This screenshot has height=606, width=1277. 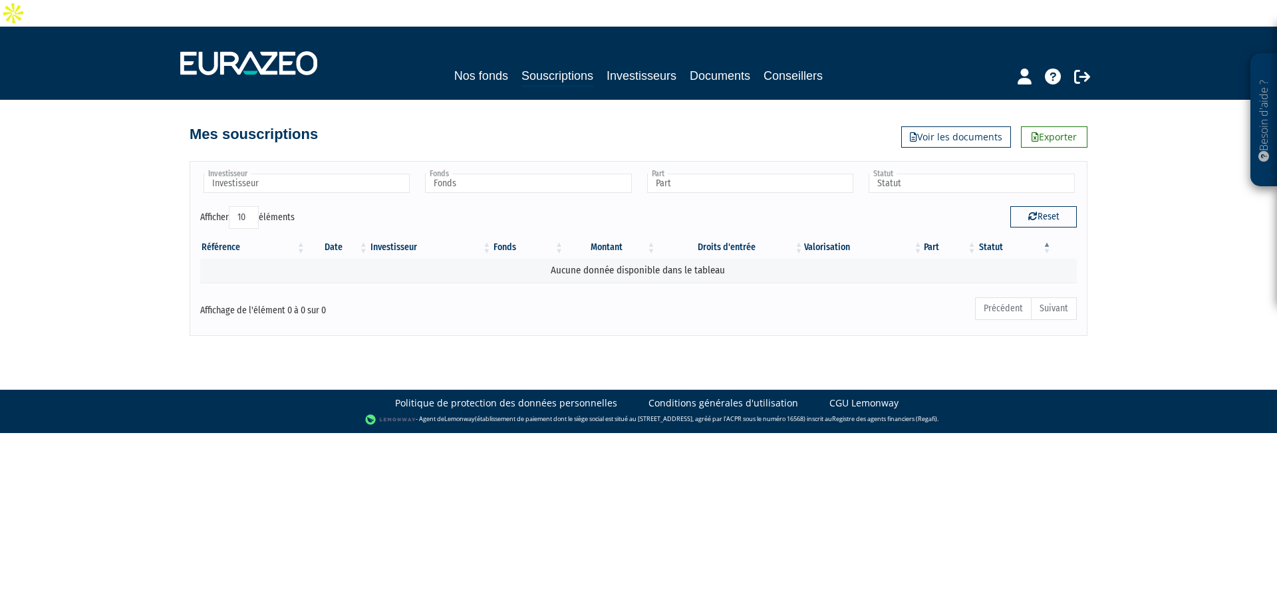 What do you see at coordinates (885, 418) in the screenshot?
I see `a: Registre des agents financiers (Regafi)` at bounding box center [885, 418].